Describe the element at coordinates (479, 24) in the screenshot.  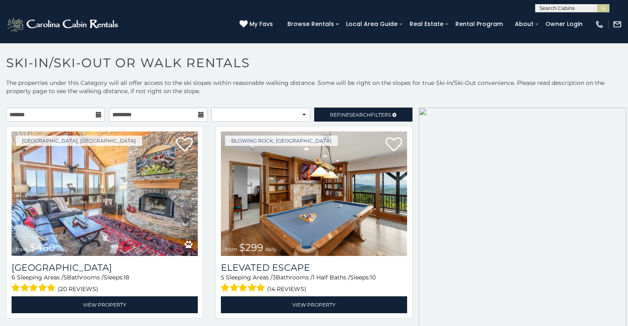
I see `a: Rental Program` at that location.